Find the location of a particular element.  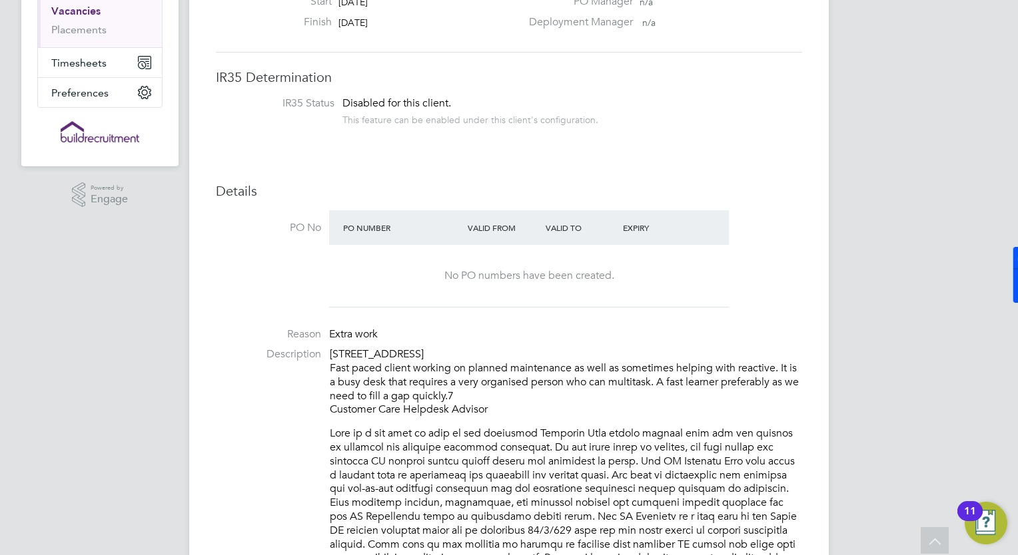

button: Timesheets is located at coordinates (100, 63).